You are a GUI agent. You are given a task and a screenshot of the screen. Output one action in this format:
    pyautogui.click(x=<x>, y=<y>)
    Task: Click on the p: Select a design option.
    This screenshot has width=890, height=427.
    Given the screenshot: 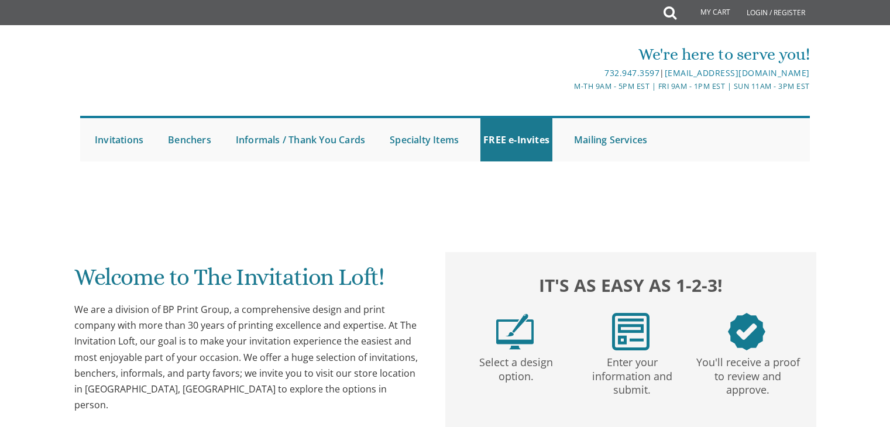 What is the action you would take?
    pyautogui.click(x=516, y=367)
    